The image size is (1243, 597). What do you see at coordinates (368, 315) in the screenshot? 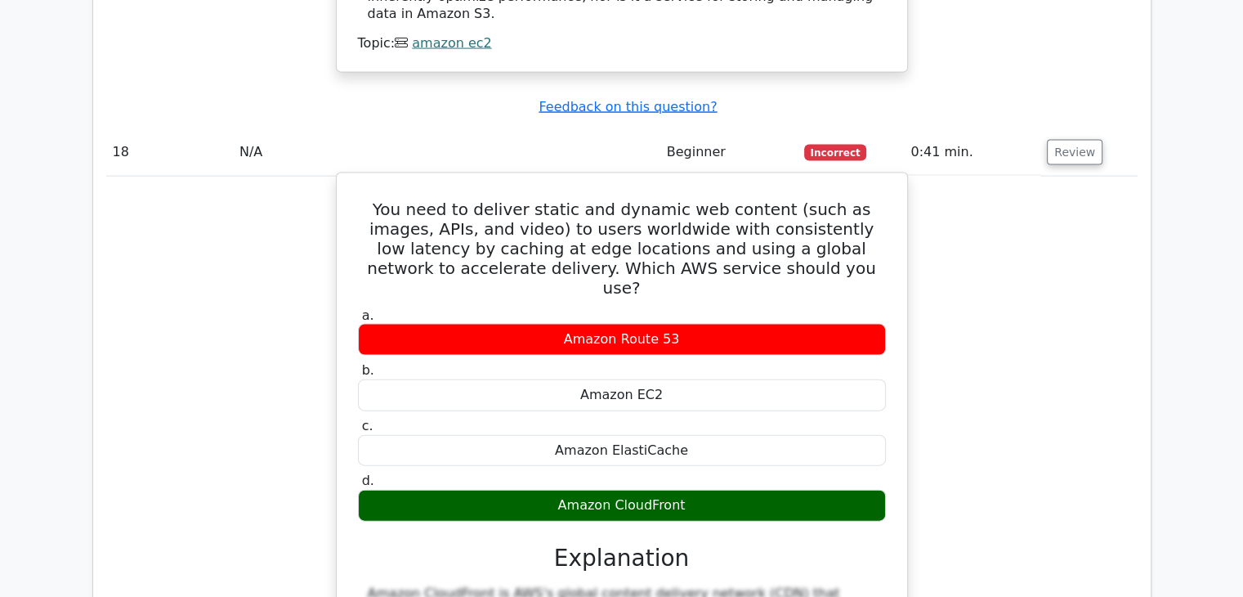
I see `span: a.` at bounding box center [368, 315].